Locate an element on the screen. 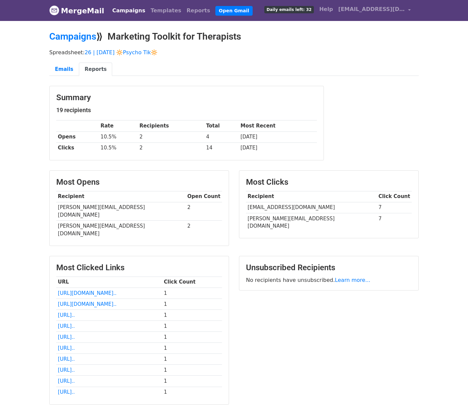 The height and width of the screenshot is (414, 468). p: Spreadsheet: is located at coordinates (234, 52).